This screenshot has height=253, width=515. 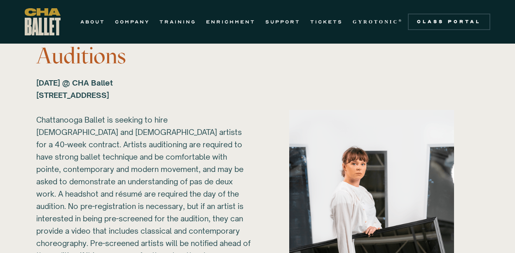 What do you see at coordinates (93, 22) in the screenshot?
I see `a: ABOUT` at bounding box center [93, 22].